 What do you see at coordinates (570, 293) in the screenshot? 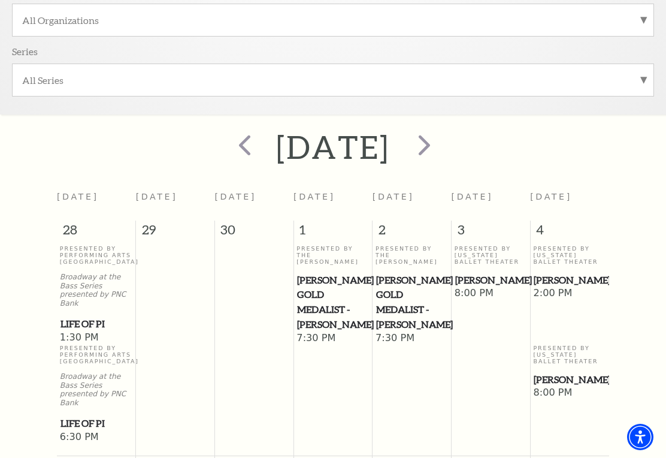
I see `span: 2:00 PM` at bounding box center [570, 293].